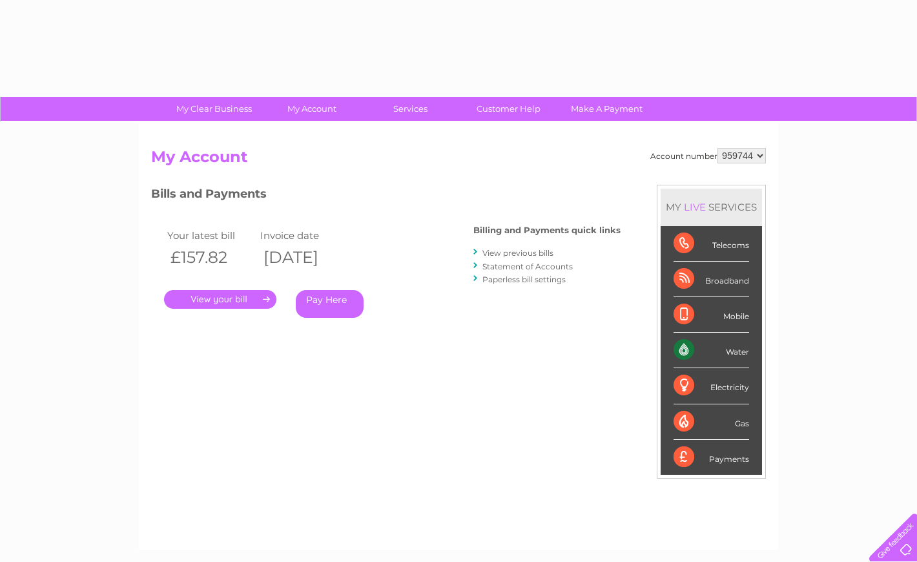 The image size is (917, 562). I want to click on a: View previous bills, so click(518, 252).